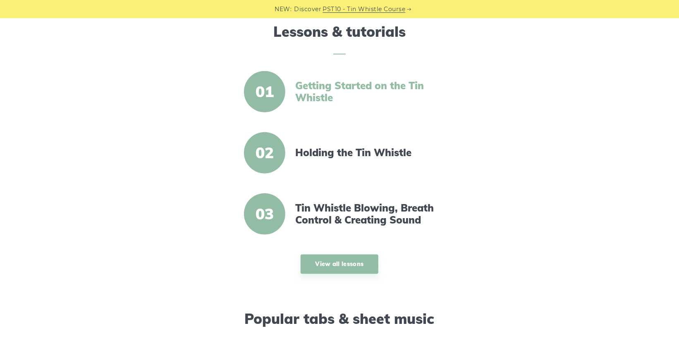  Describe the element at coordinates (364, 9) in the screenshot. I see `a: PST10 - Tin Whistle Course` at that location.